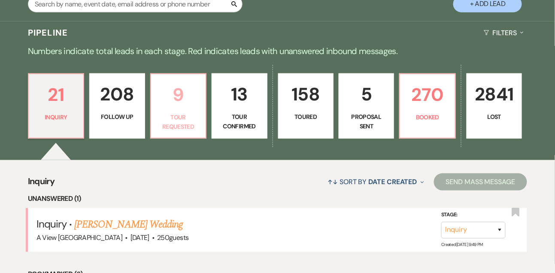 The image size is (555, 273). Describe the element at coordinates (494, 94) in the screenshot. I see `p: 2841` at that location.